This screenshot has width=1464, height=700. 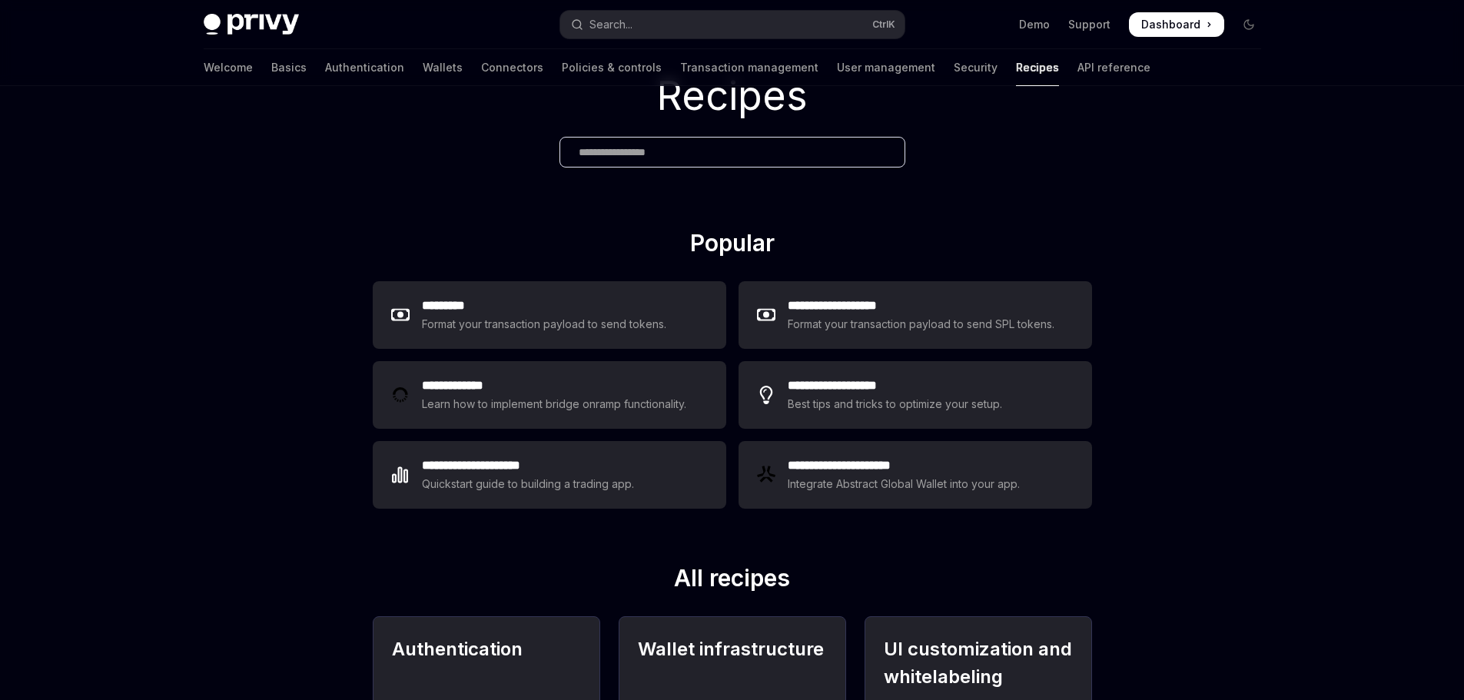 I want to click on a: Welcome, so click(x=228, y=68).